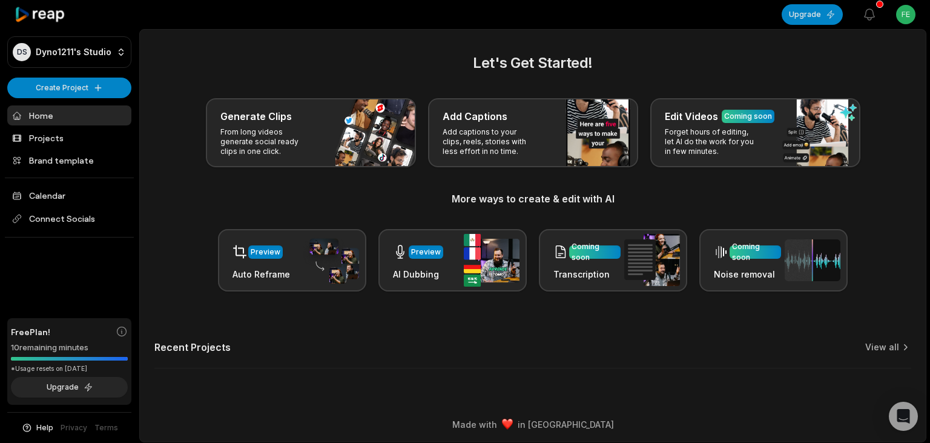  What do you see at coordinates (193, 347) in the screenshot?
I see `h2: Recent Projects` at bounding box center [193, 347].